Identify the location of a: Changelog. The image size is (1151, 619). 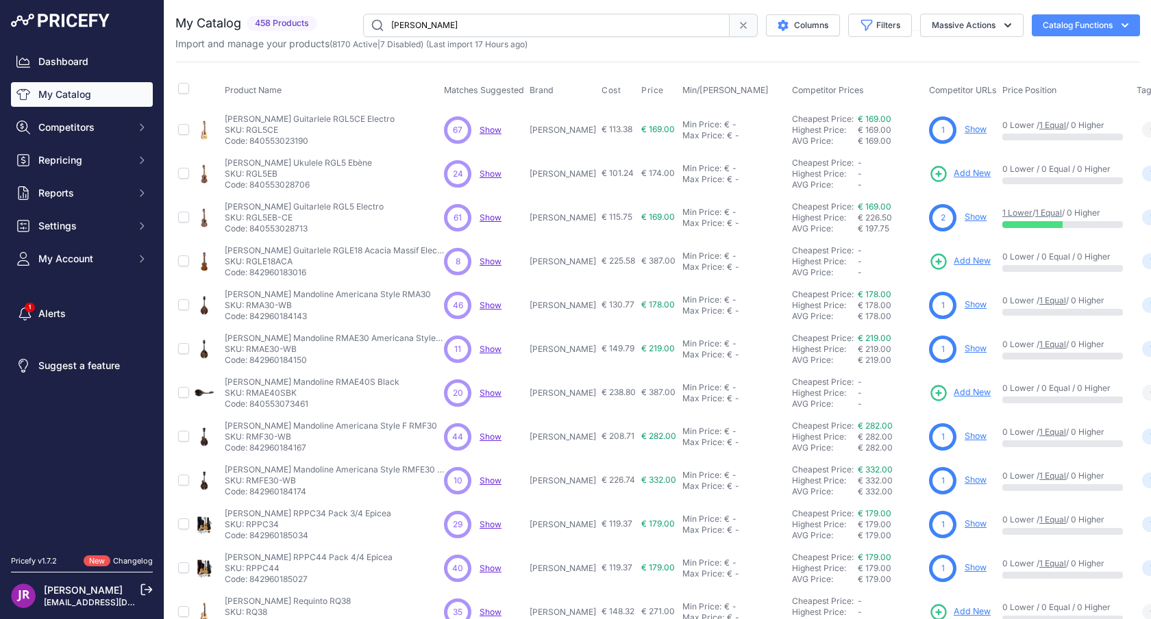
(133, 561).